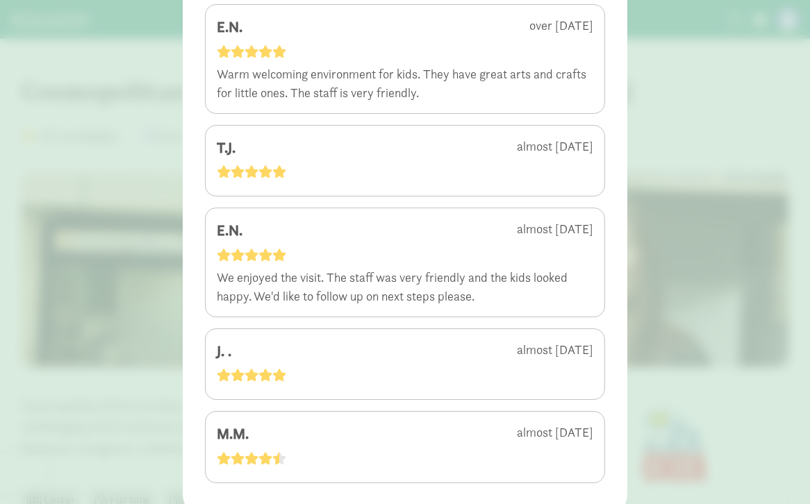 This screenshot has height=504, width=810. Describe the element at coordinates (405, 287) in the screenshot. I see `div: We enjoyed the visit. The staff was very friendly and the kids looked happy. We'd like to follow ...` at that location.